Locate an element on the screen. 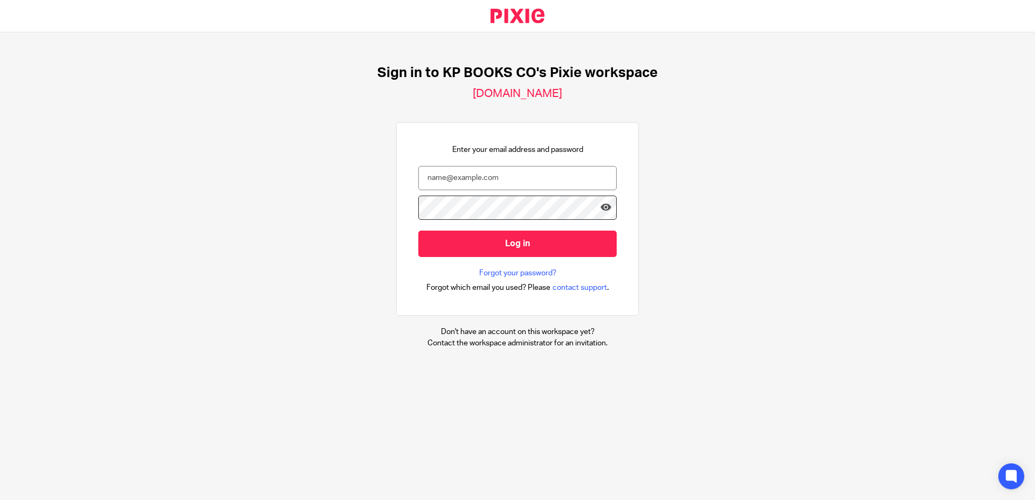 The image size is (1035, 500). span: contact support is located at coordinates (580, 288).